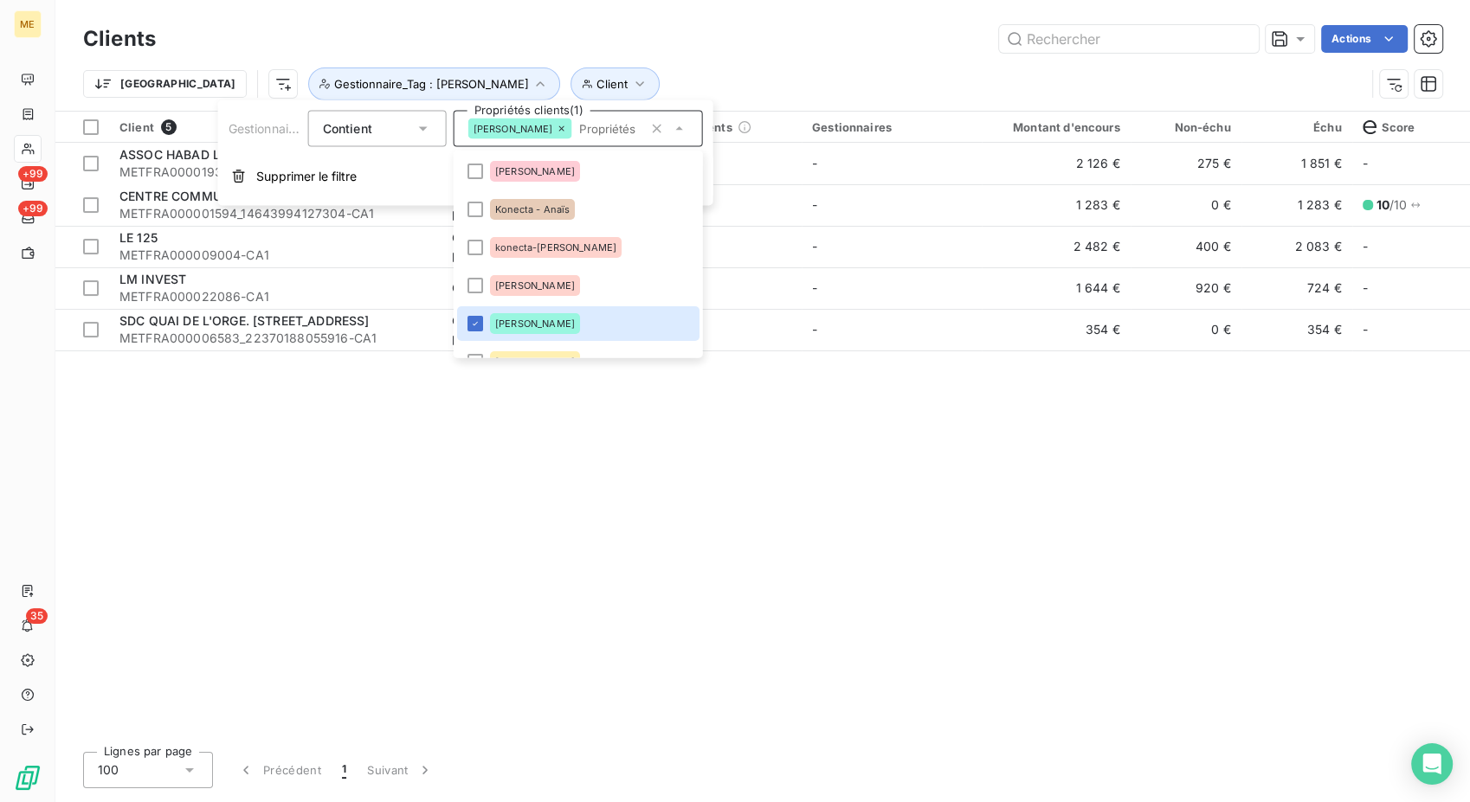 This screenshot has width=1470, height=802. I want to click on span: METFRA000019396-CA1, so click(275, 172).